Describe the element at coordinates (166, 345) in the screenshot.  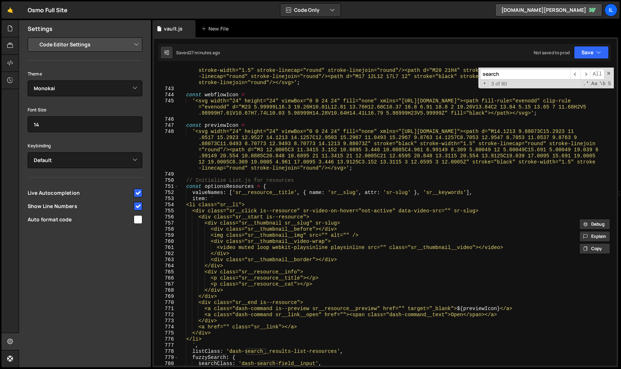
I see `div: 777` at that location.